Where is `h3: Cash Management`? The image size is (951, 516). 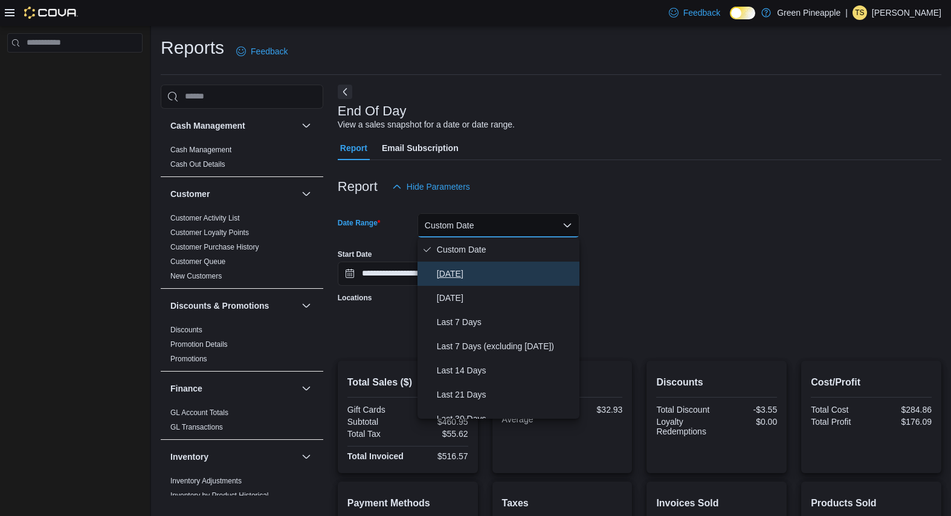
h3: Cash Management is located at coordinates (208, 126).